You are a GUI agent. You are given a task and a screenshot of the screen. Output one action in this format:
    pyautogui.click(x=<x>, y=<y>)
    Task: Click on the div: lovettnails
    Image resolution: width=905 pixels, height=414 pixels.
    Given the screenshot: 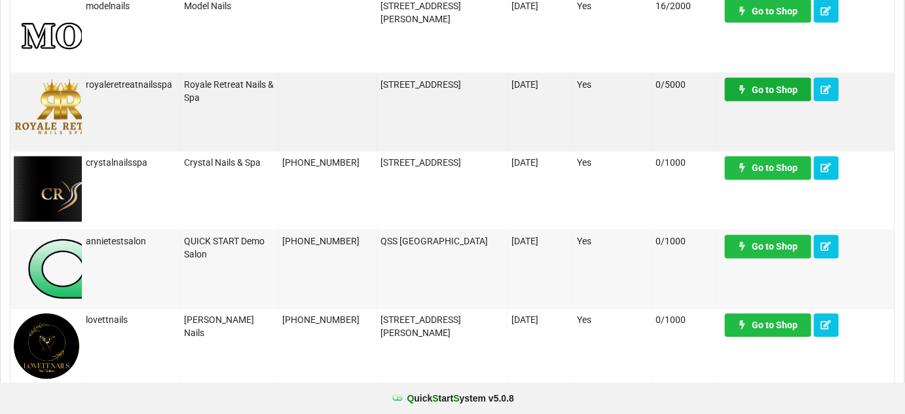 What is the action you would take?
    pyautogui.click(x=131, y=320)
    